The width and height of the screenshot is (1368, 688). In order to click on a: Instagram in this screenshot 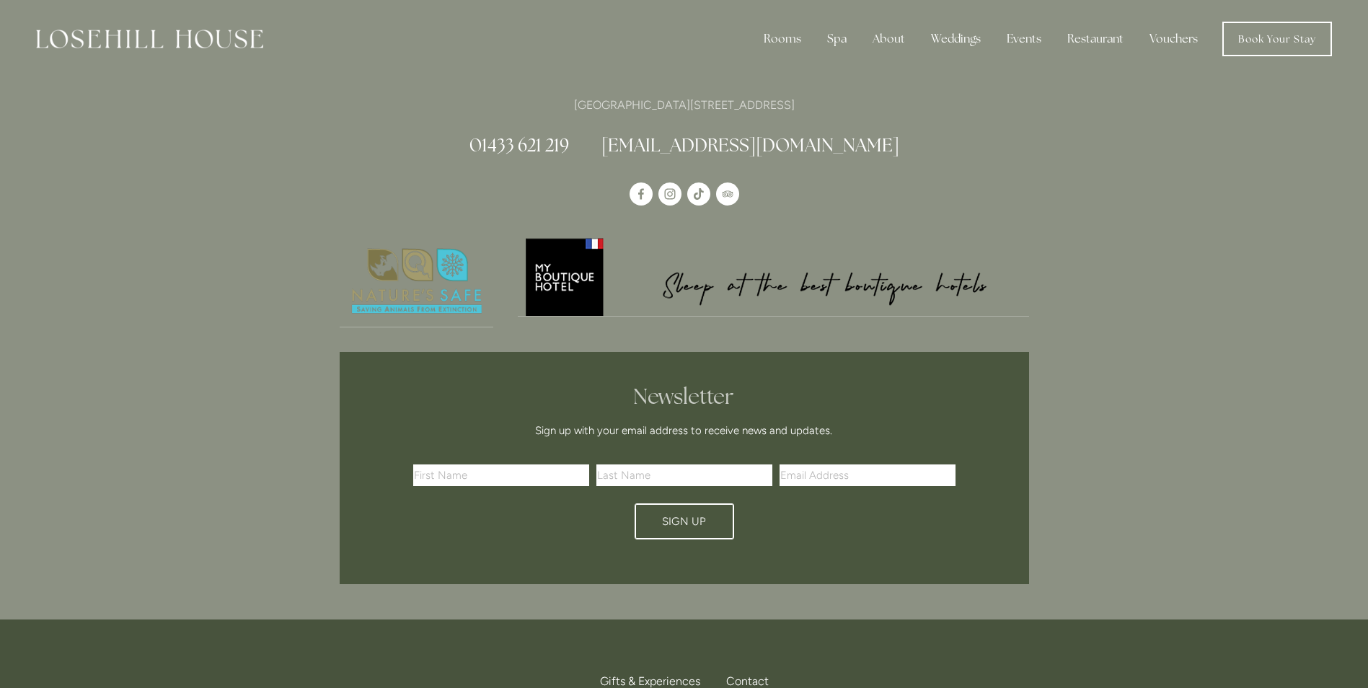, I will do `click(670, 194)`.